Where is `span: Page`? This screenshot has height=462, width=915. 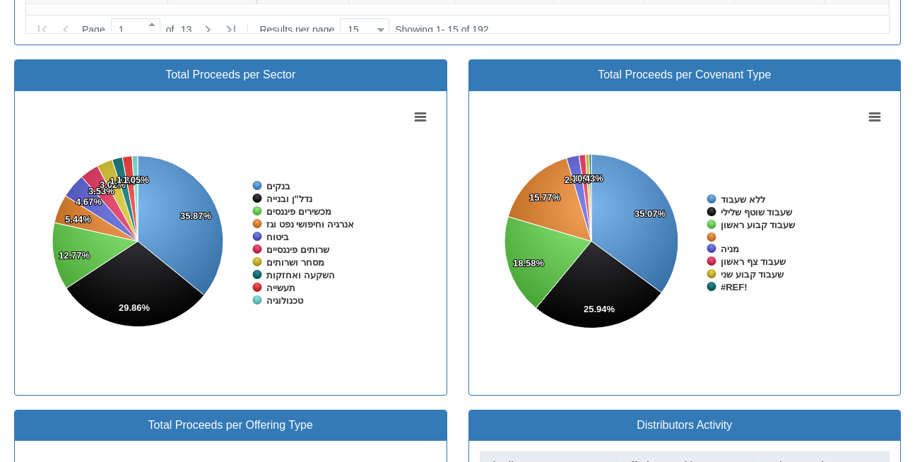
span: Page is located at coordinates (93, 30).